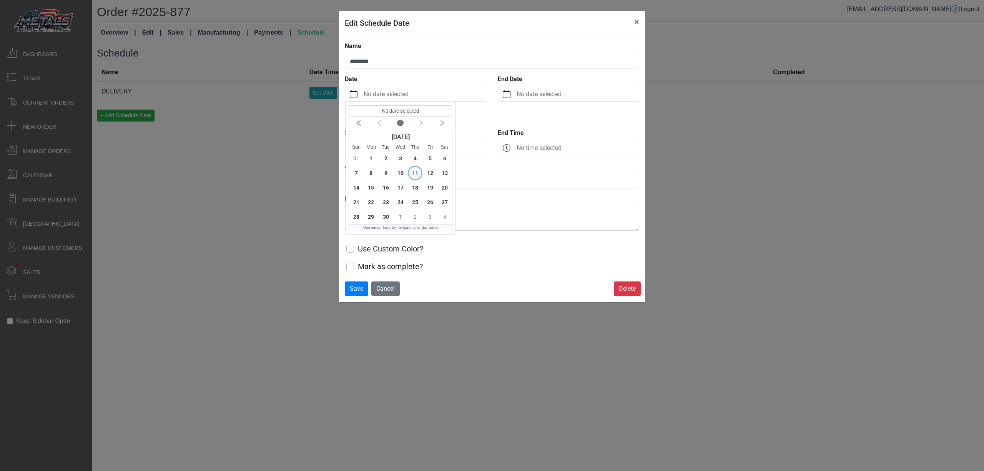  I want to click on div: Thursday, September 11, 2025 (Today), so click(415, 173).